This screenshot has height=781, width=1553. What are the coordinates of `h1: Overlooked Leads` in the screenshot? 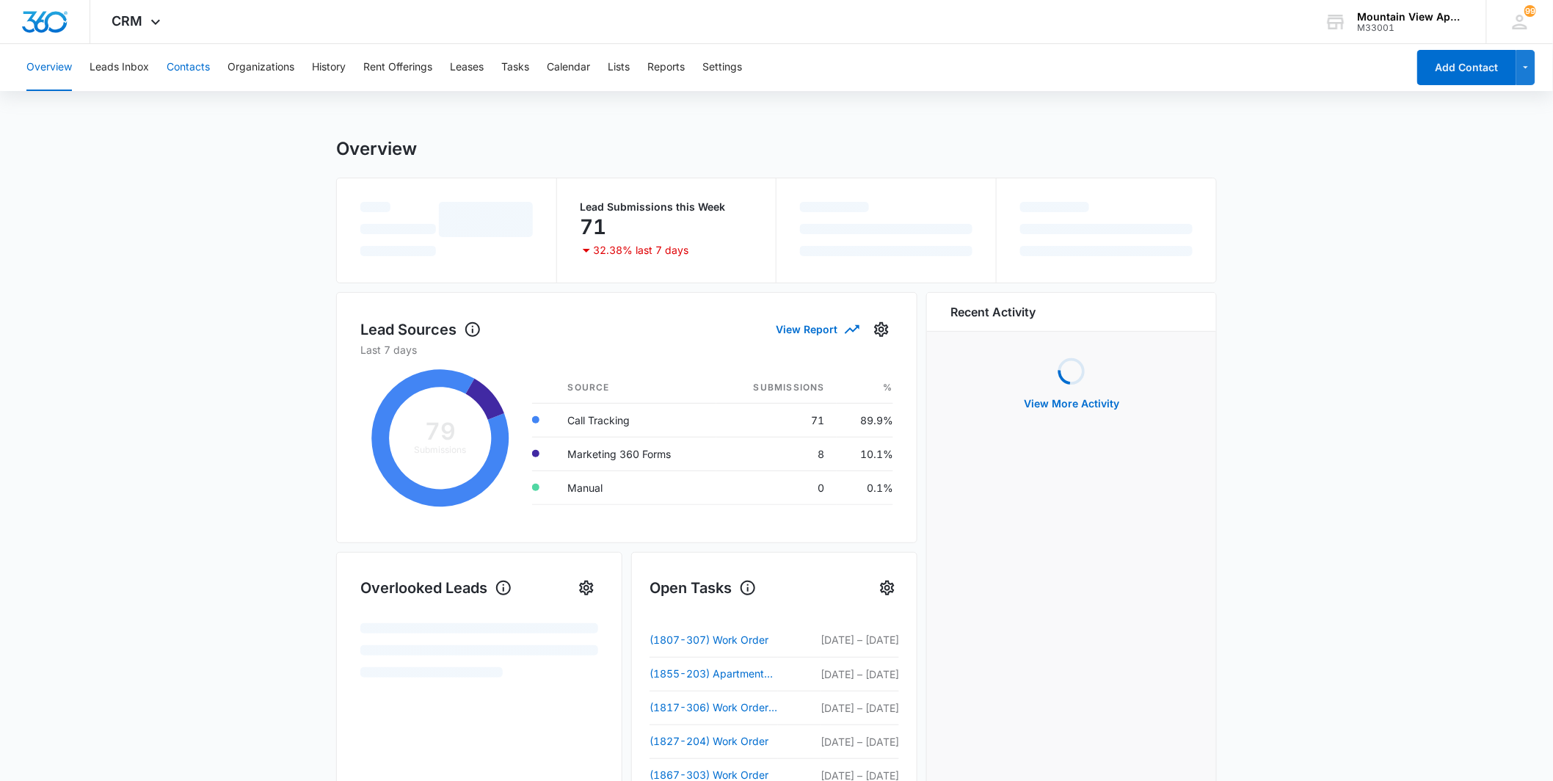 It's located at (436, 588).